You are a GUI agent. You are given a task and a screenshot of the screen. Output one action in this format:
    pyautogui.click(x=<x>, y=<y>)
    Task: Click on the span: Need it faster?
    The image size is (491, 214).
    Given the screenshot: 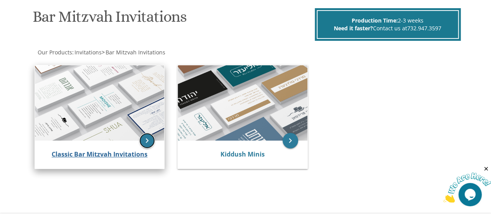 What is the action you would take?
    pyautogui.click(x=353, y=28)
    